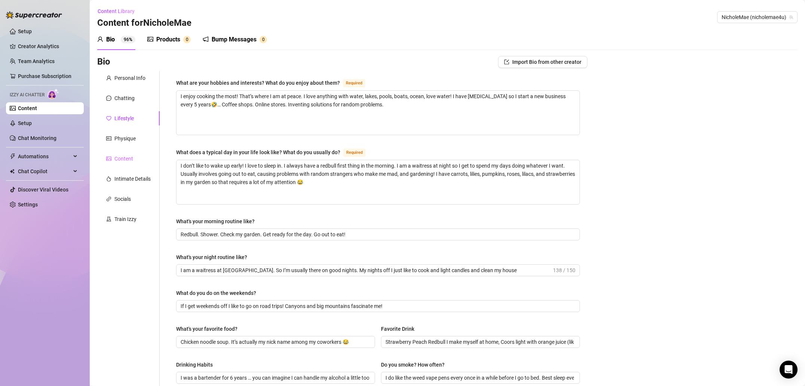 This screenshot has width=805, height=386. What do you see at coordinates (109, 199) in the screenshot?
I see `span: link` at bounding box center [109, 199].